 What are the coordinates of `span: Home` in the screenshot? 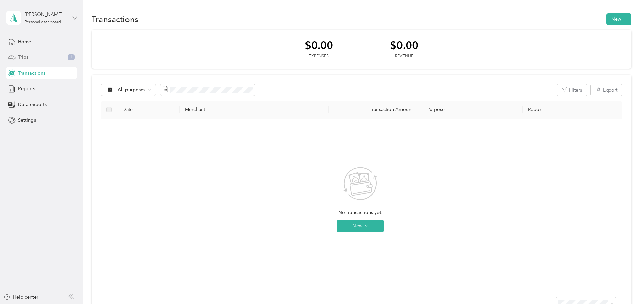 It's located at (24, 42).